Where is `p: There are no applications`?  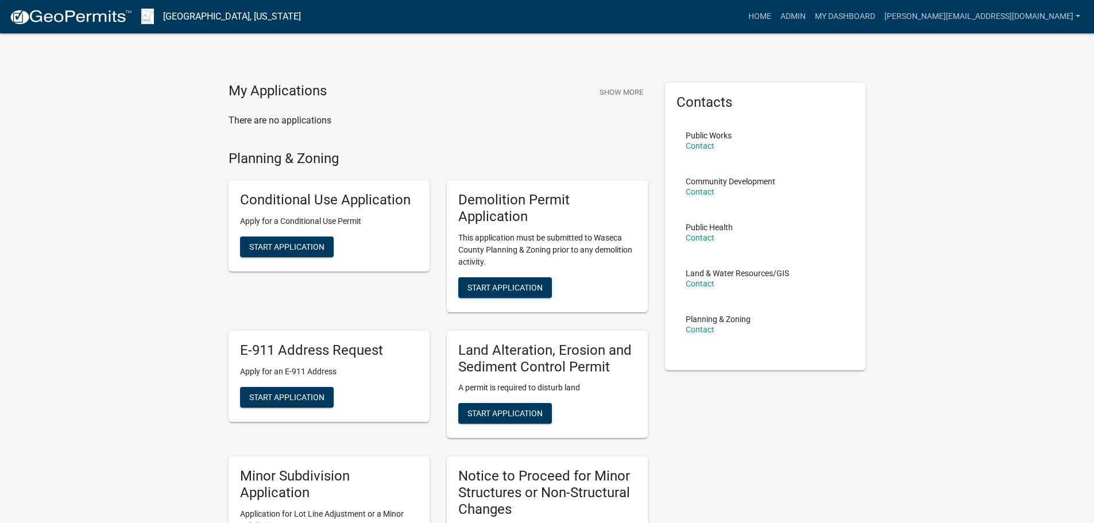 p: There are no applications is located at coordinates (438, 121).